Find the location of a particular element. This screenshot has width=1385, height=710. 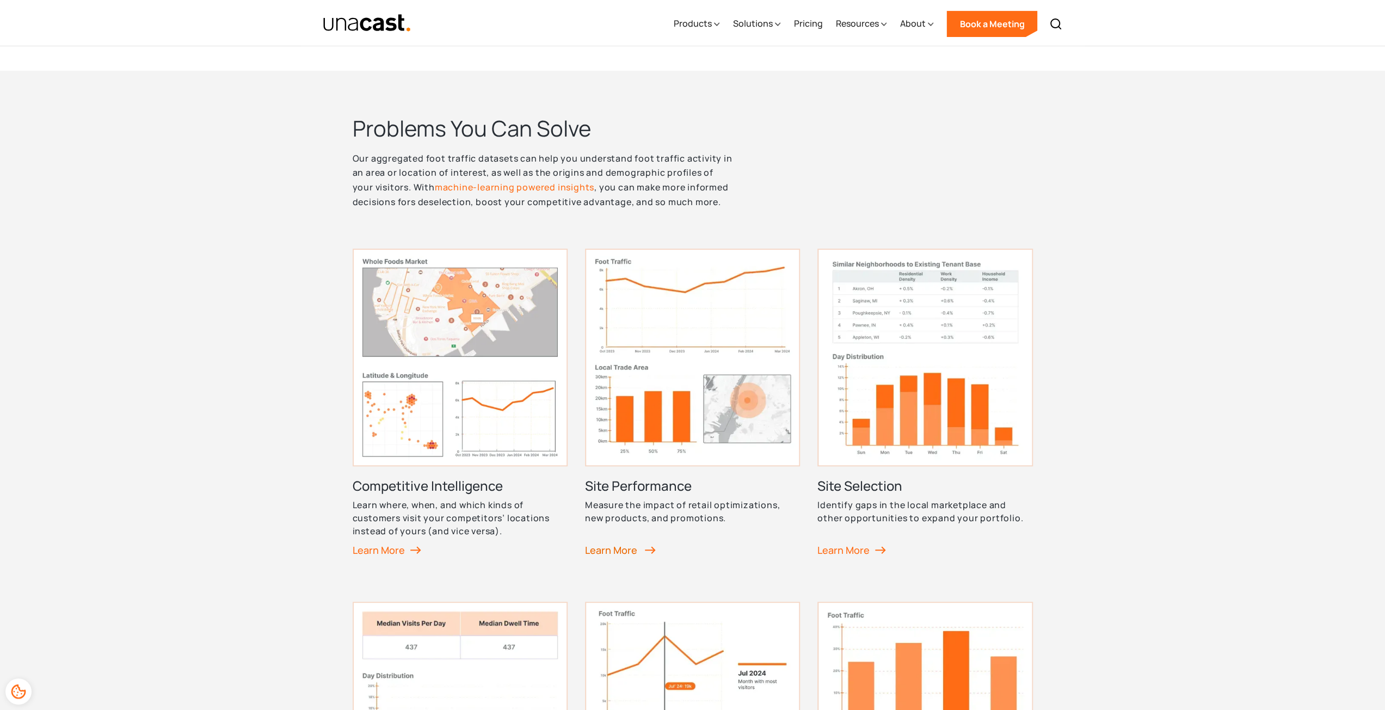

a: Book a Meeting is located at coordinates (991, 24).